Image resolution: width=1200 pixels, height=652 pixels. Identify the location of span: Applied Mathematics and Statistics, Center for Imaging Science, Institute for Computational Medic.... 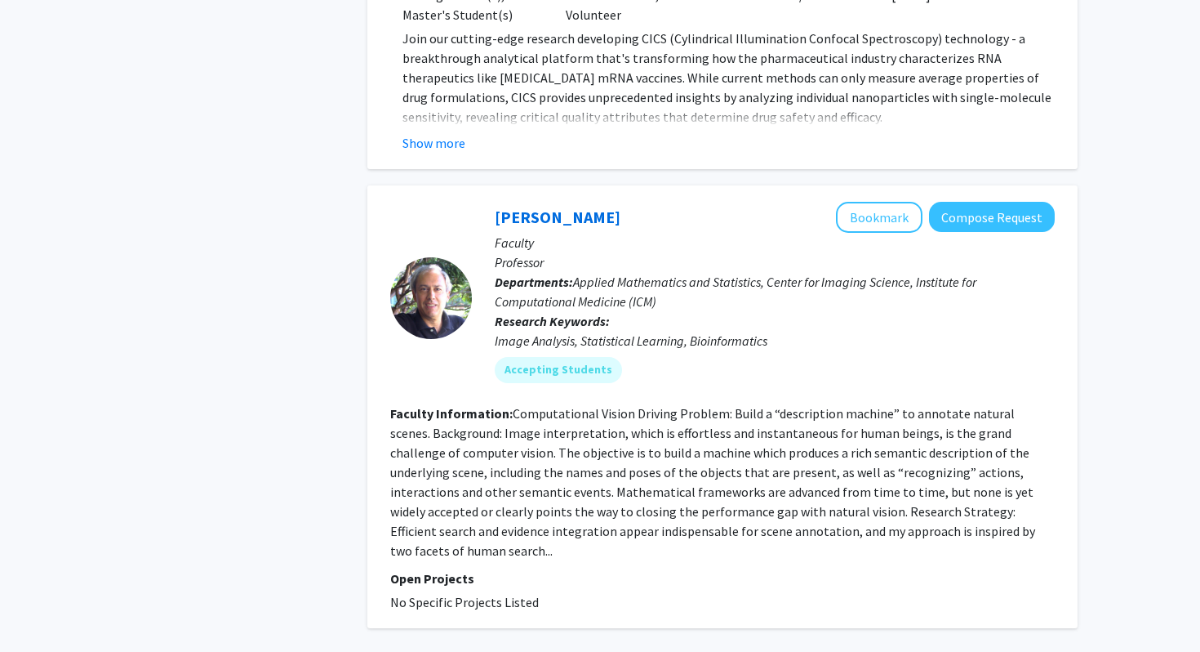
(736, 291).